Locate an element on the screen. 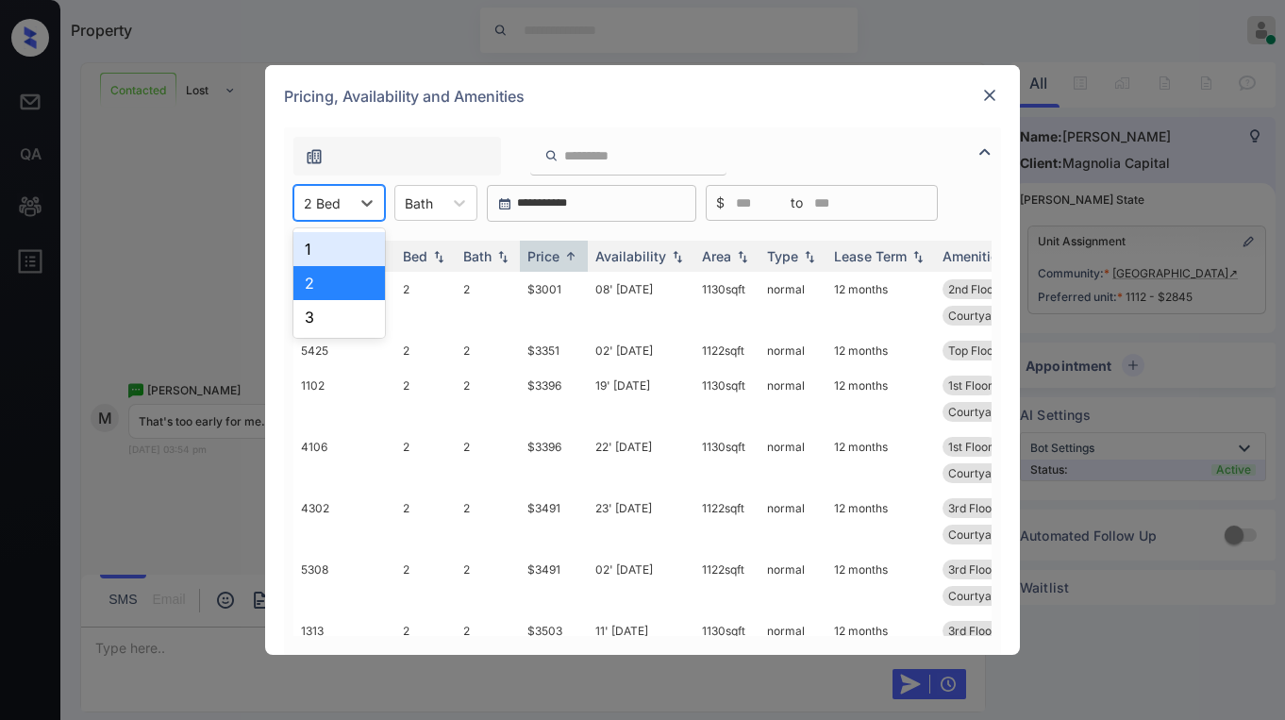 This screenshot has height=720, width=1285. span: to is located at coordinates (796, 203).